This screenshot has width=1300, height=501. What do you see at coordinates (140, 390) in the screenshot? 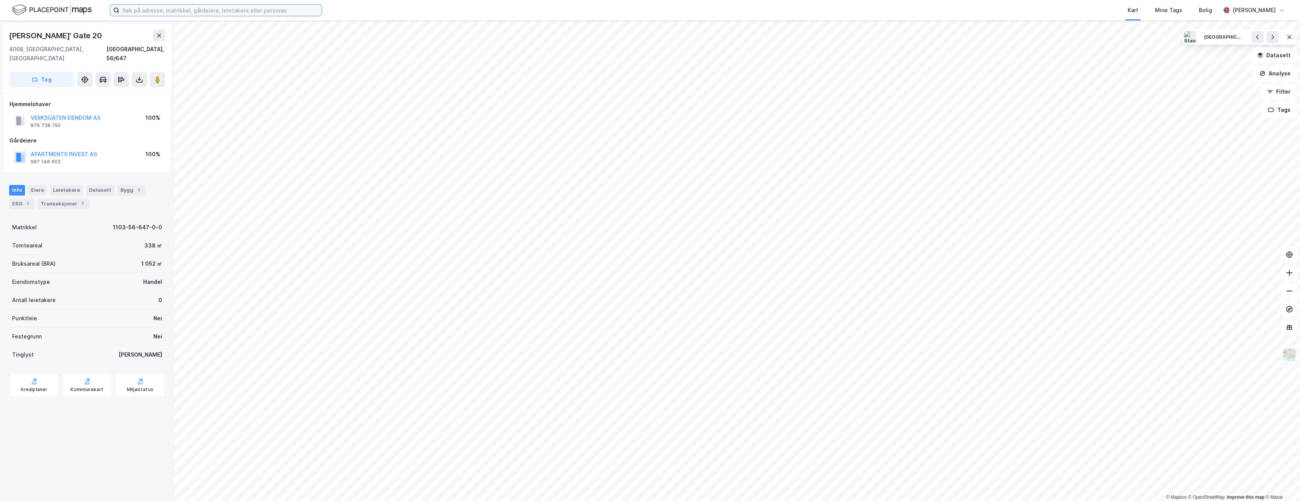
I see `div: Miljøstatus` at bounding box center [140, 390].